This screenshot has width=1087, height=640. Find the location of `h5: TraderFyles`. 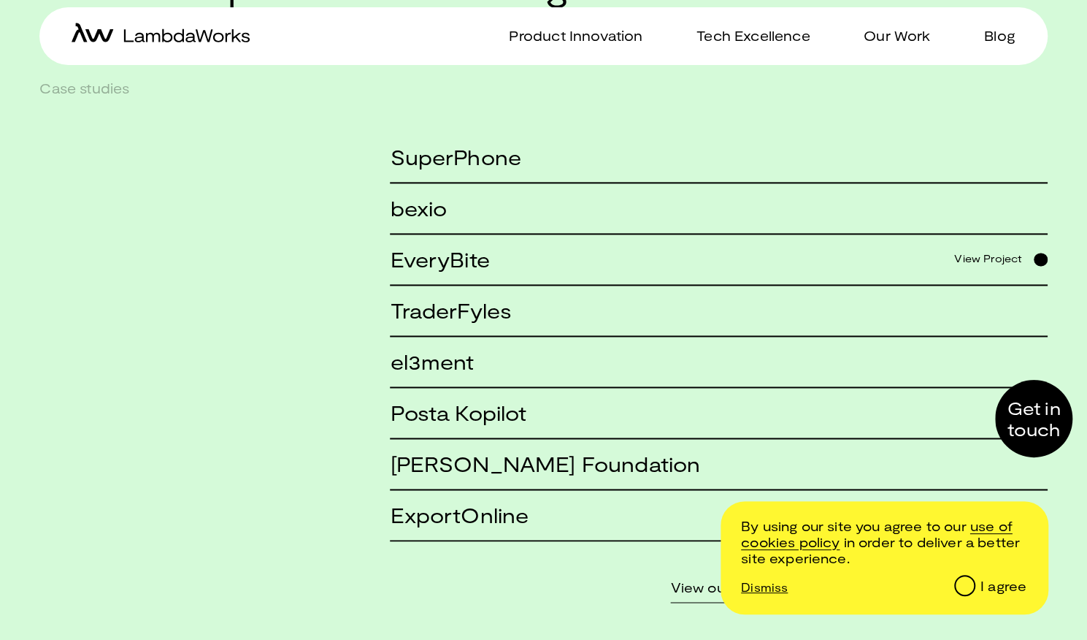

h5: TraderFyles is located at coordinates (451, 310).